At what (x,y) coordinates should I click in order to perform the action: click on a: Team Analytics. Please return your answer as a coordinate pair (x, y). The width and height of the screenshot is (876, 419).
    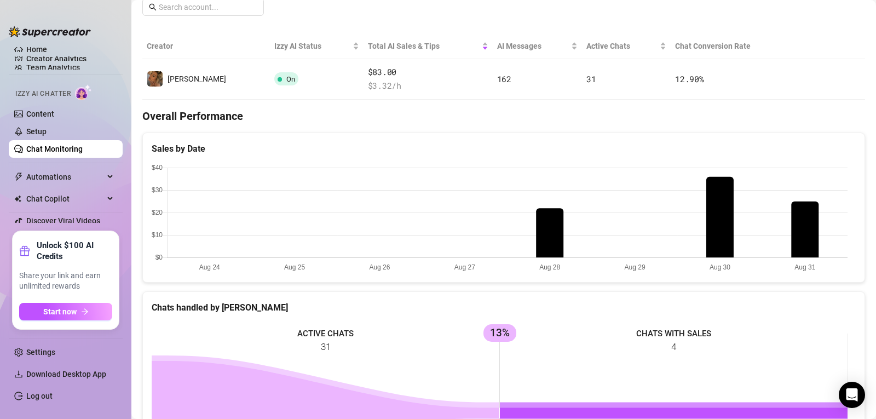
    Looking at the image, I should click on (53, 67).